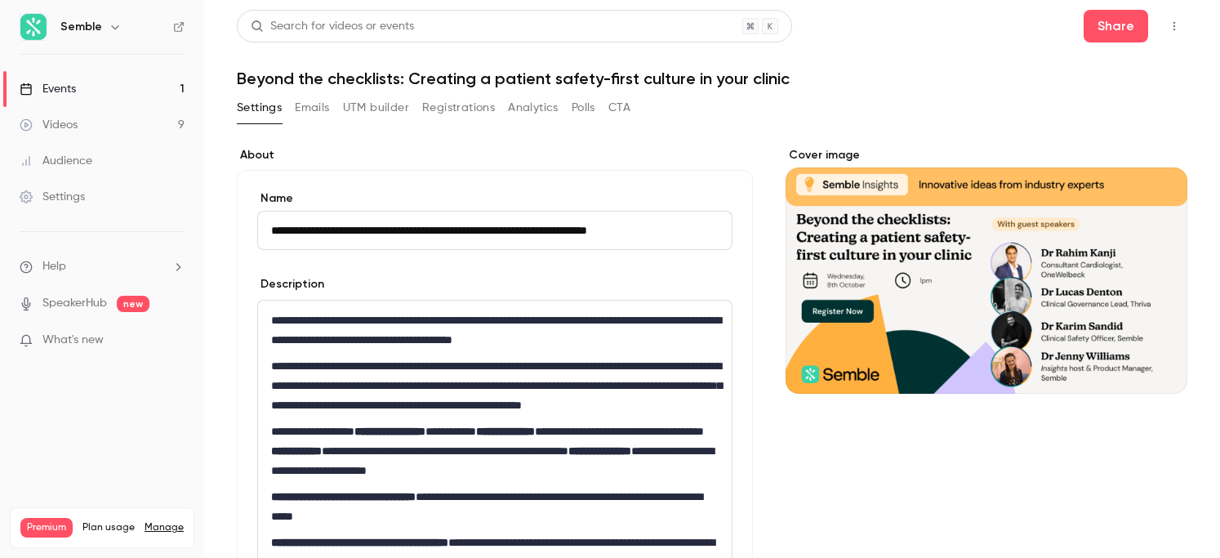 The image size is (1220, 558). I want to click on button: Polls, so click(583, 108).